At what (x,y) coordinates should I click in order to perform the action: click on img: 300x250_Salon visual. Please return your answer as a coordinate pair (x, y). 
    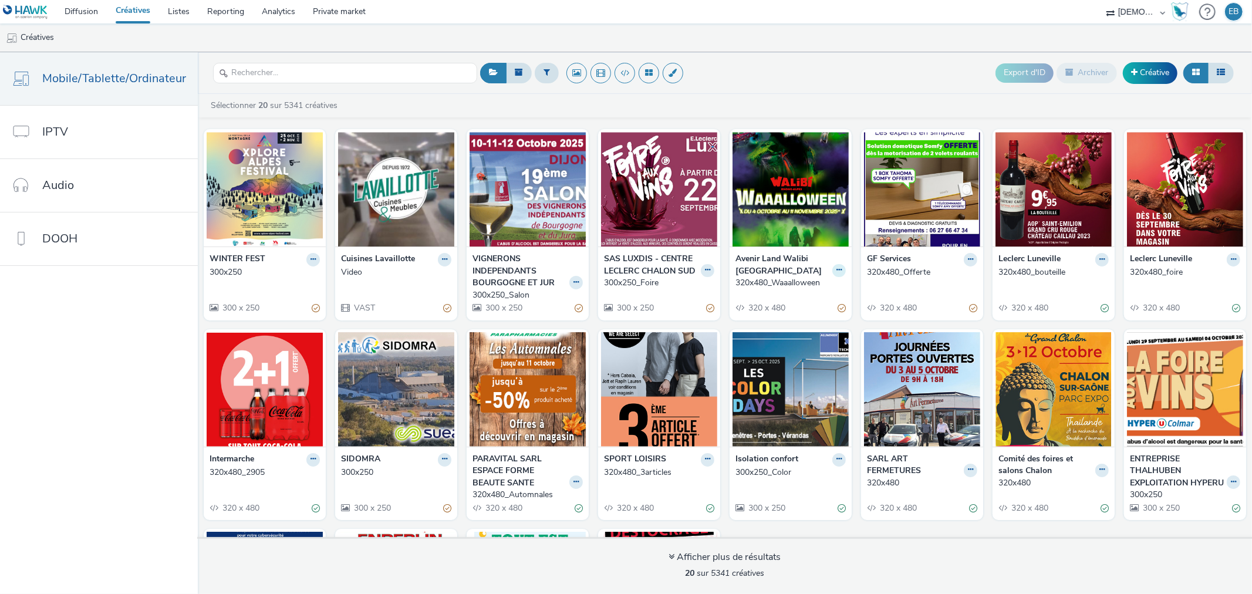
    Looking at the image, I should click on (528, 189).